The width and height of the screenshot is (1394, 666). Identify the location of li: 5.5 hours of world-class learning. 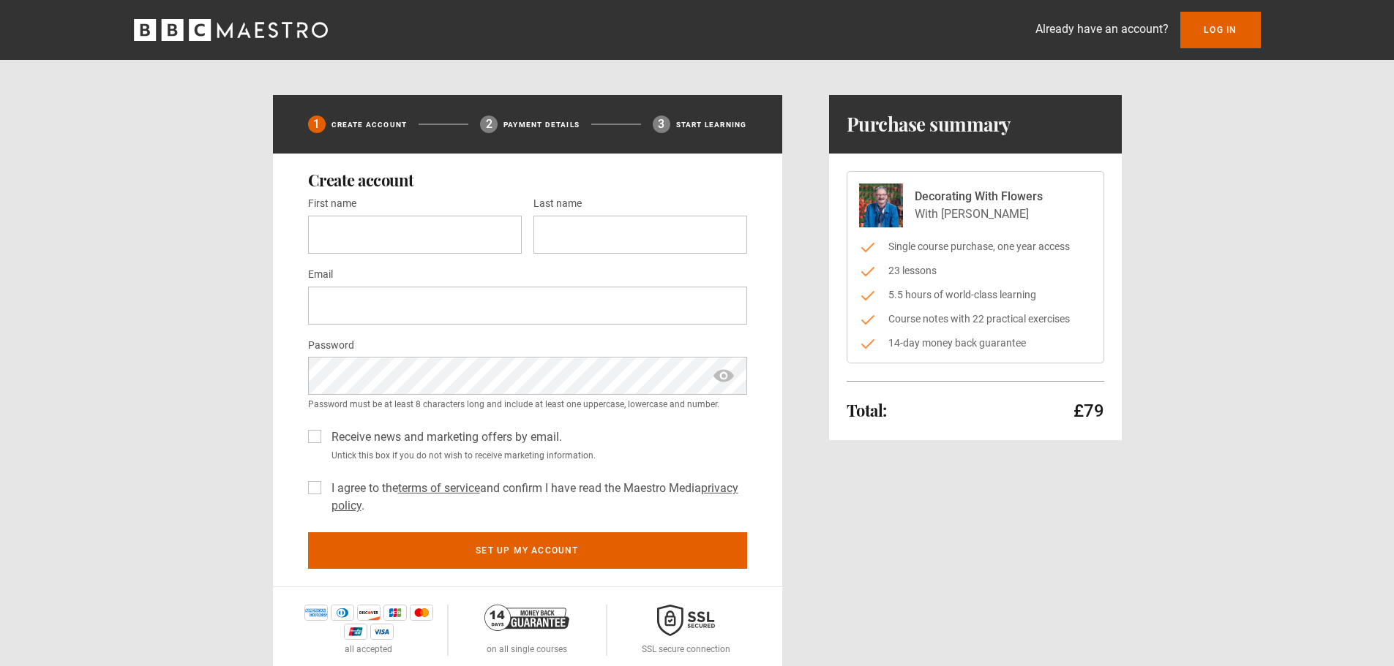
(975, 295).